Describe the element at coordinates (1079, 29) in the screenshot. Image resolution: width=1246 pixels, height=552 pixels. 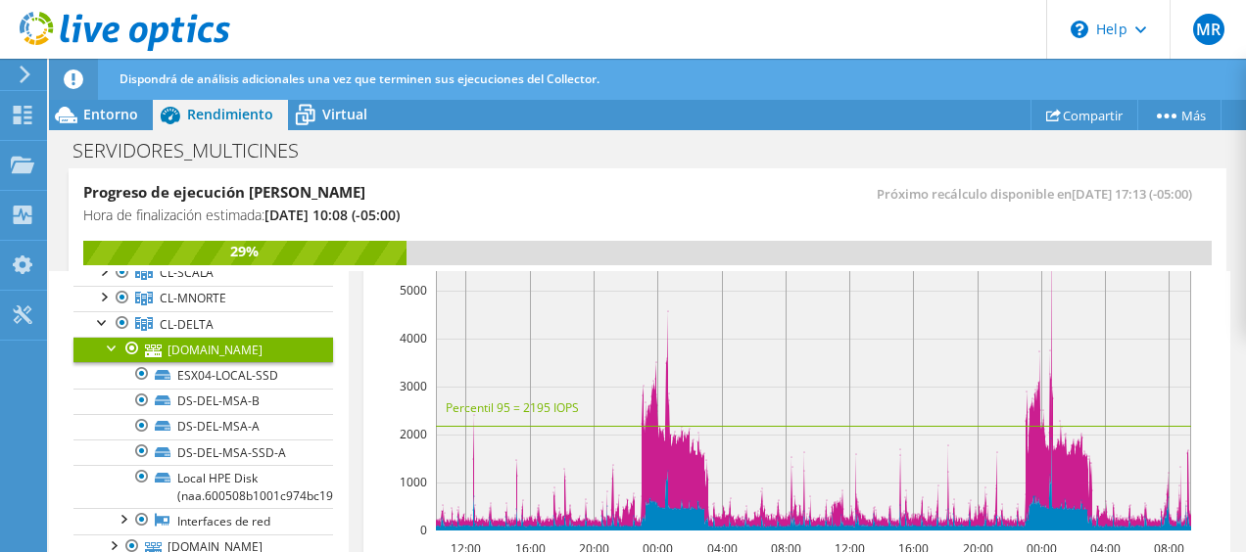
I see `svg: \n` at that location.